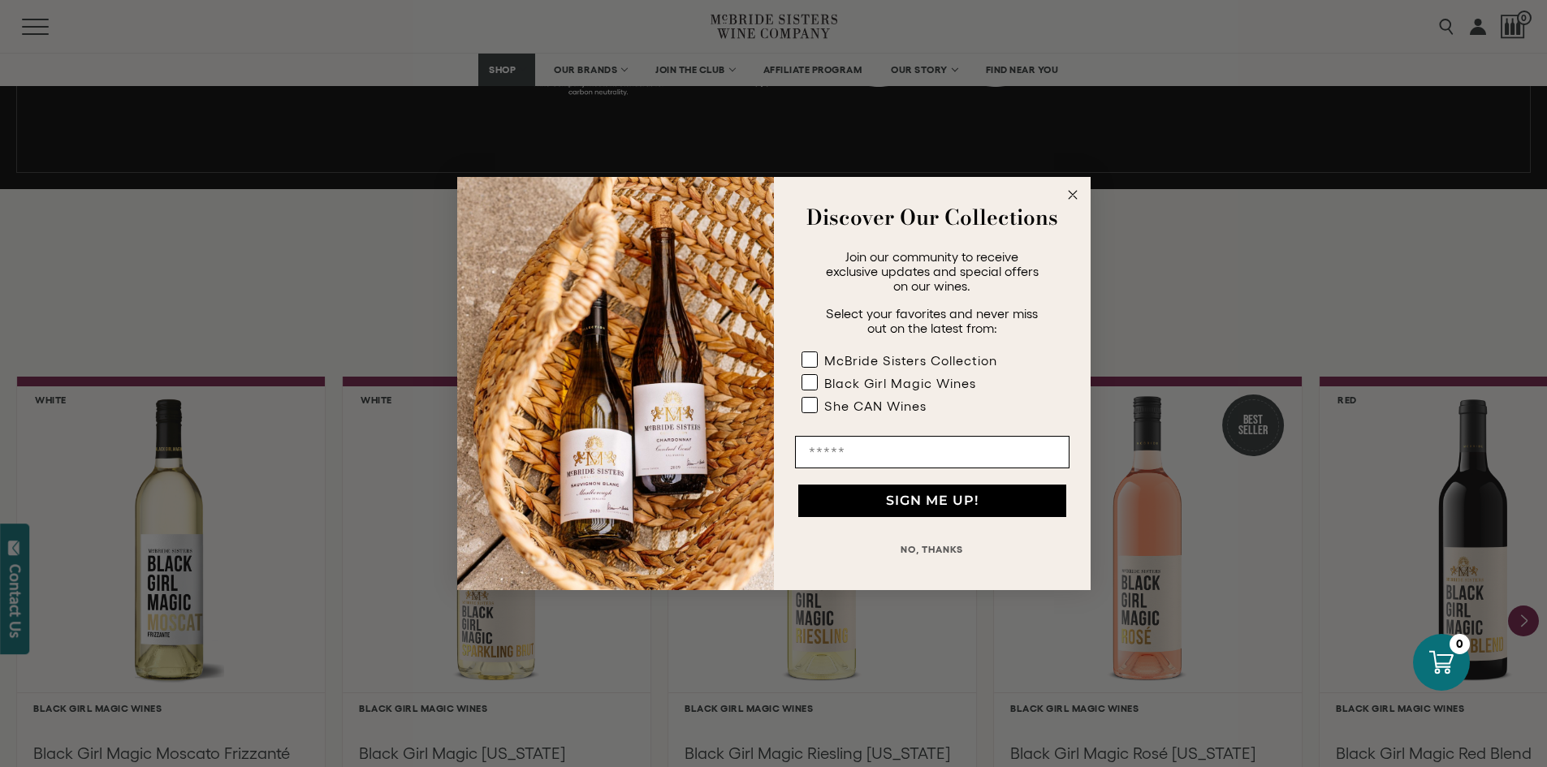  Describe the element at coordinates (932, 550) in the screenshot. I see `button: NO, THANKS` at that location.